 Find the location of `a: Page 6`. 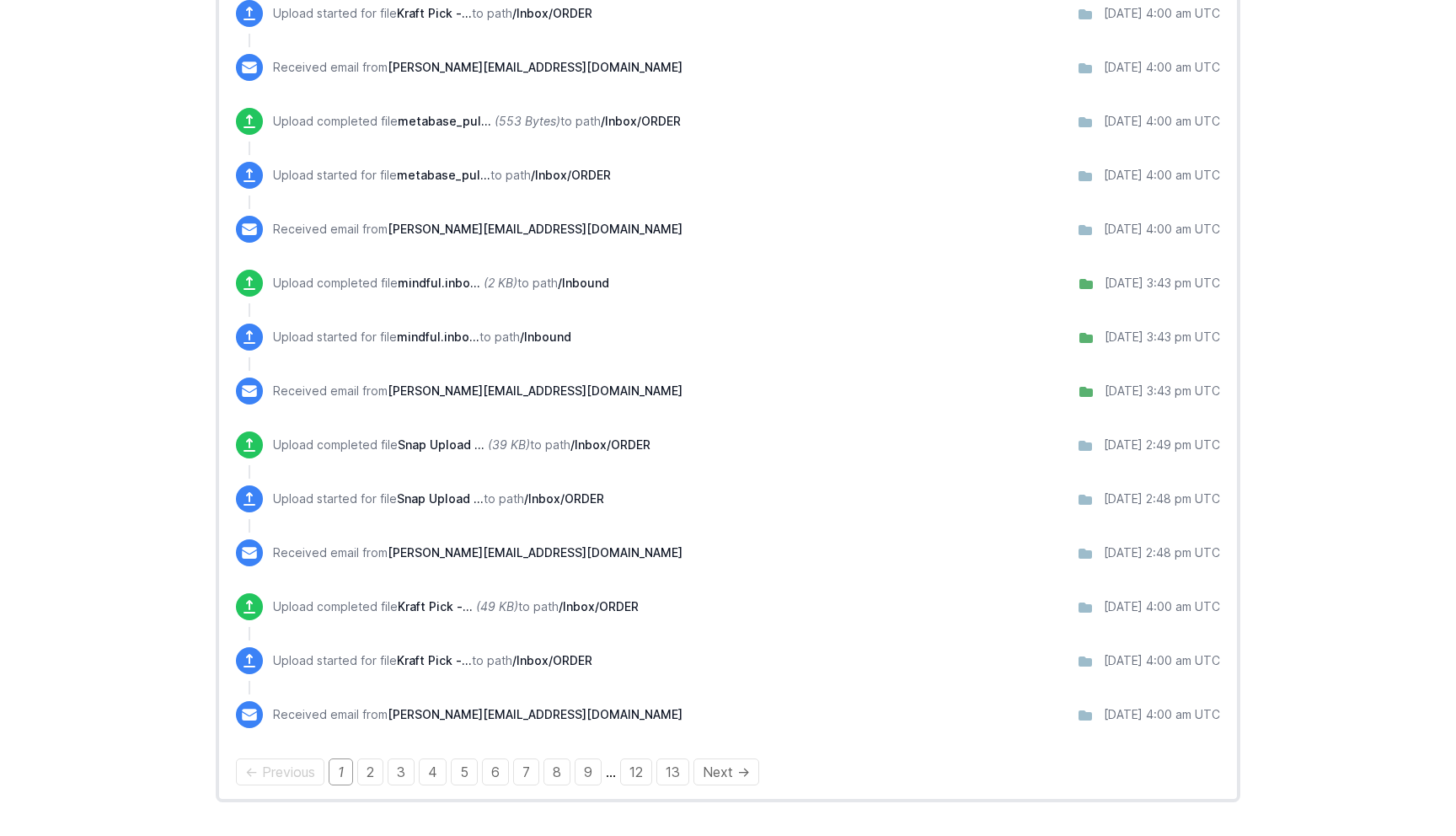

a: Page 6 is located at coordinates (496, 773).